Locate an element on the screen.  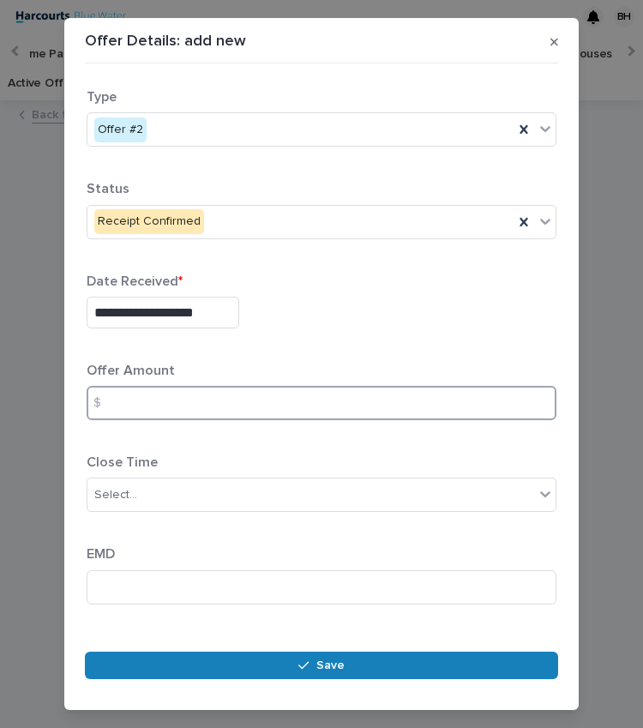
div: Offer #2 is located at coordinates (120, 129).